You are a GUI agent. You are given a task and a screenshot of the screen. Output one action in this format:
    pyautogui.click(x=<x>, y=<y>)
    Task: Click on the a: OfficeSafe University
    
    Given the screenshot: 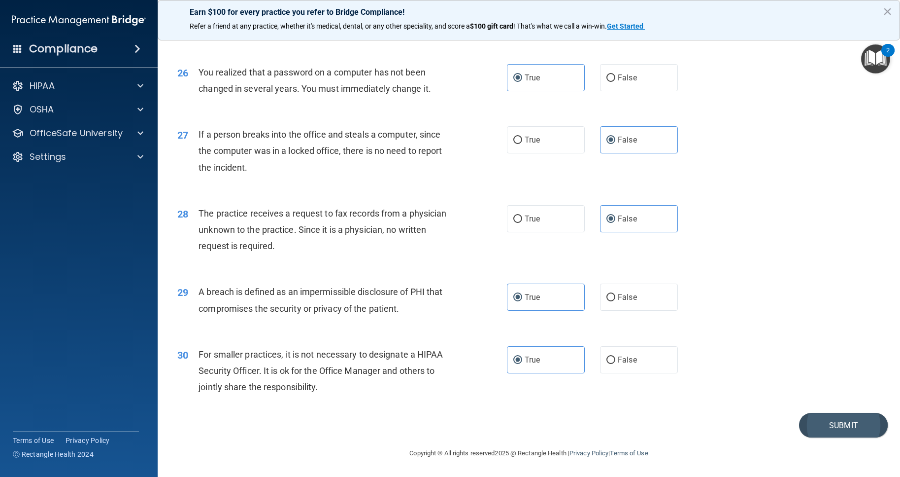 What is the action you would take?
    pyautogui.click(x=77, y=133)
    